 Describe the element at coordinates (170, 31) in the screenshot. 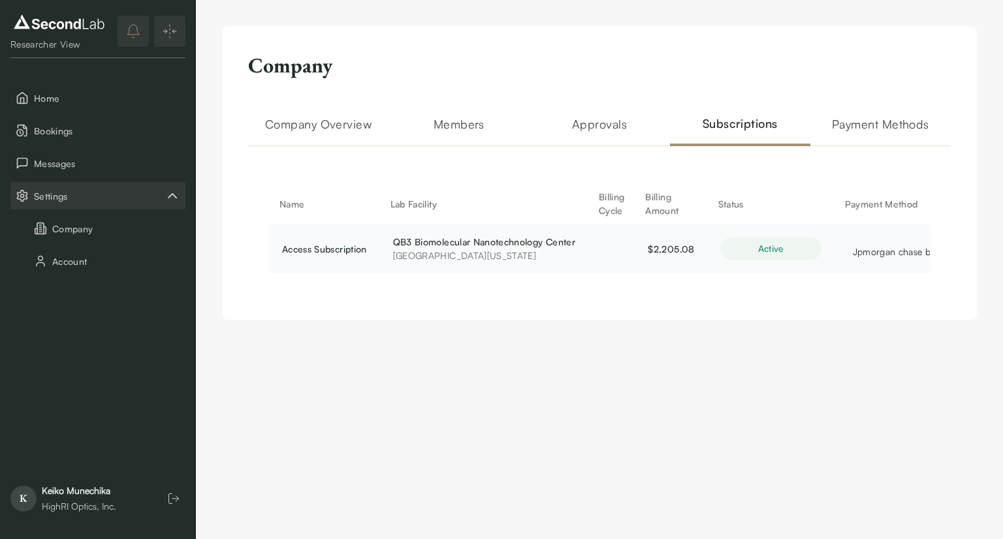

I see `button: Expand/Collapse sidebar` at that location.